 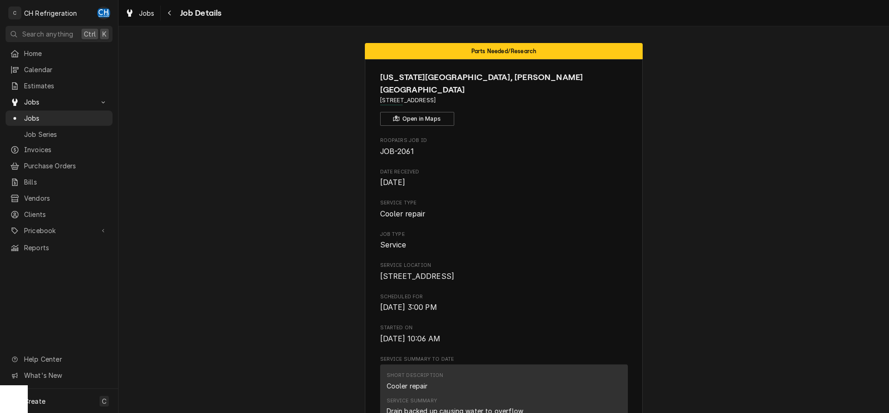 What do you see at coordinates (50, 13) in the screenshot?
I see `div: CH Refrigeration` at bounding box center [50, 13].